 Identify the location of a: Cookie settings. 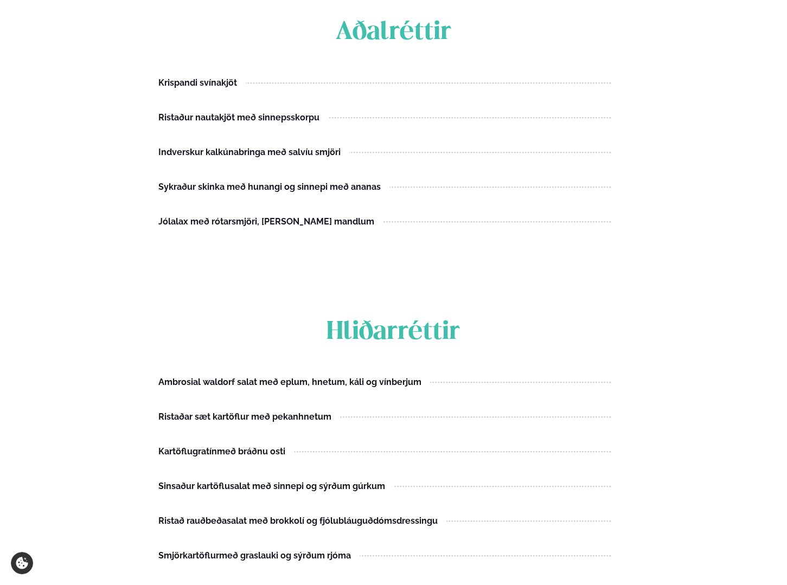
(22, 563).